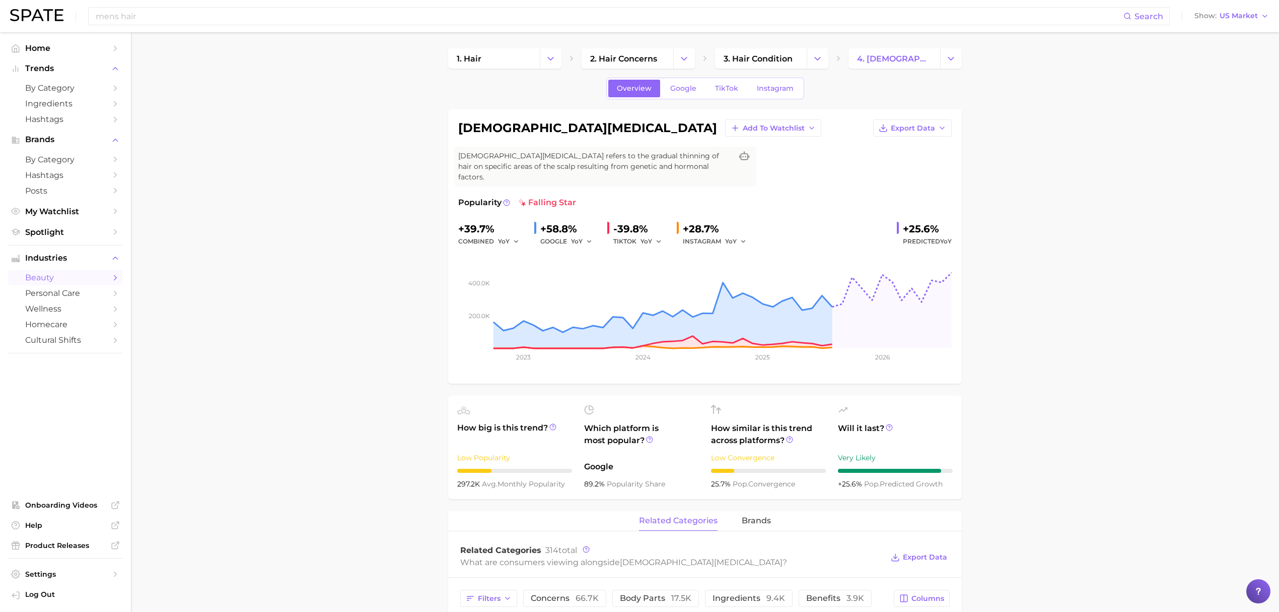 The width and height of the screenshot is (1279, 612). Describe the element at coordinates (65, 69) in the screenshot. I see `span: Trends` at that location.